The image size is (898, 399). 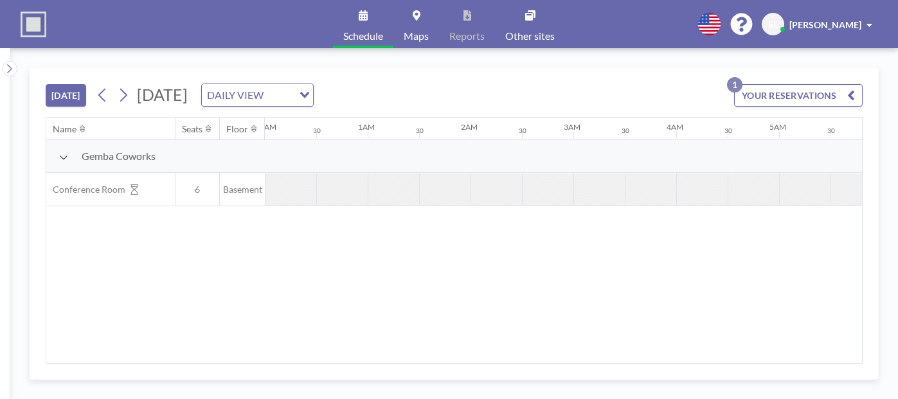 I want to click on p: 1, so click(x=735, y=85).